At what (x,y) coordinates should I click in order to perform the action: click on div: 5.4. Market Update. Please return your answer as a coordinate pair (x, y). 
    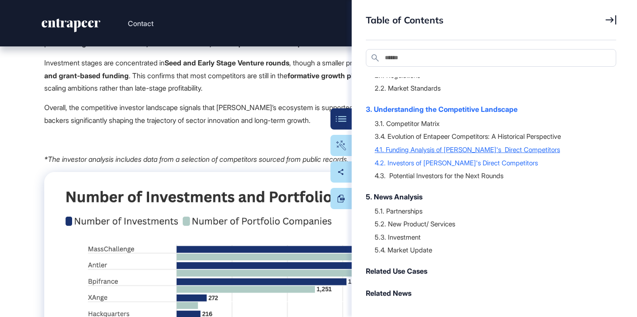
    Looking at the image, I should click on (491, 250).